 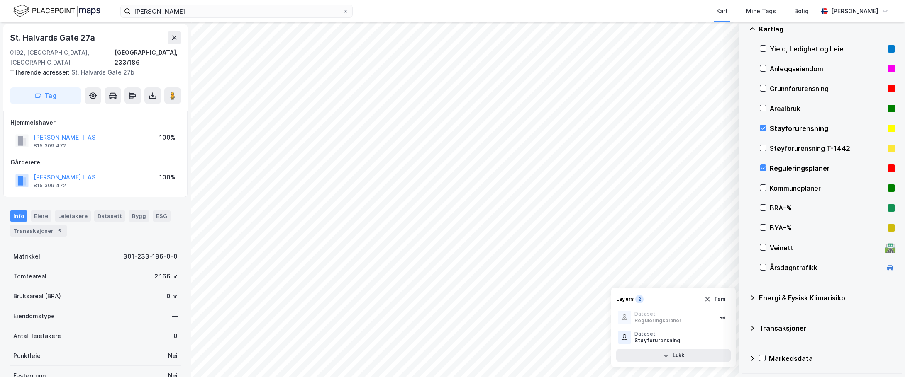 What do you see at coordinates (673, 356) in the screenshot?
I see `button: Lukk` at bounding box center [673, 356].